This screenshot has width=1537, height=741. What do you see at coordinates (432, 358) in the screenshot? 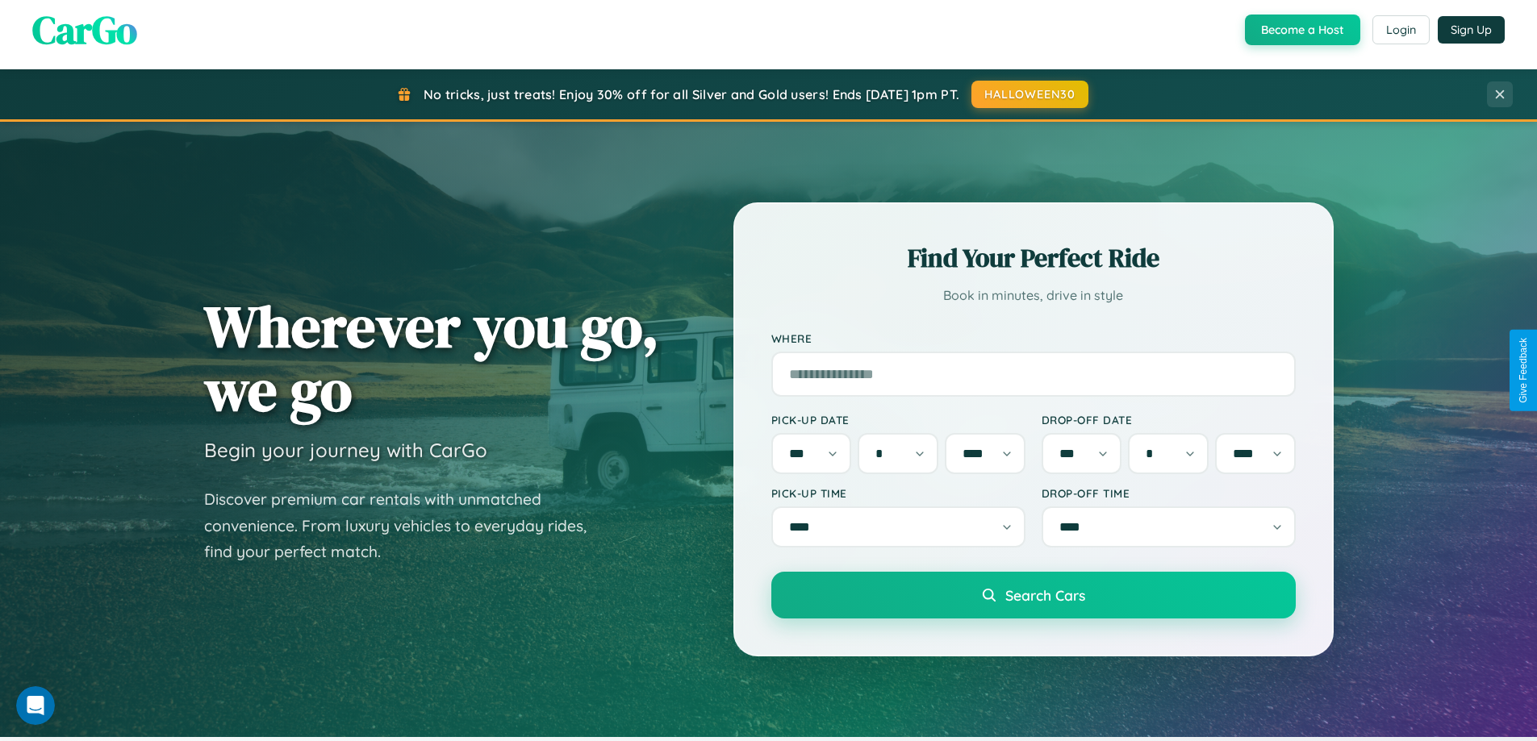
I see `h1: Wherever you go, we go` at bounding box center [432, 358].